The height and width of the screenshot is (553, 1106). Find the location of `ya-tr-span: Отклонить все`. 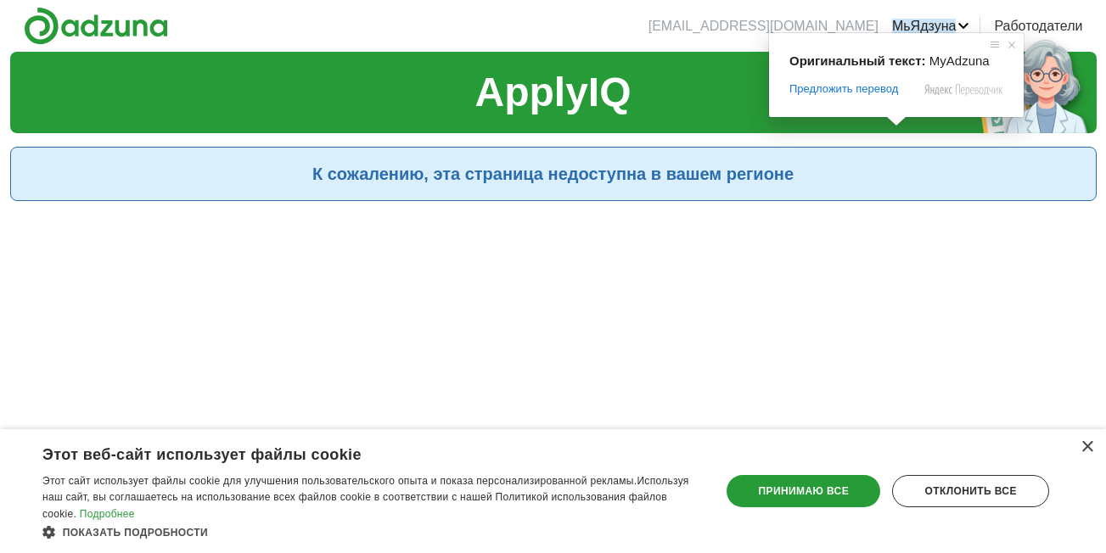

ya-tr-span: Отклонить все is located at coordinates (970, 491).